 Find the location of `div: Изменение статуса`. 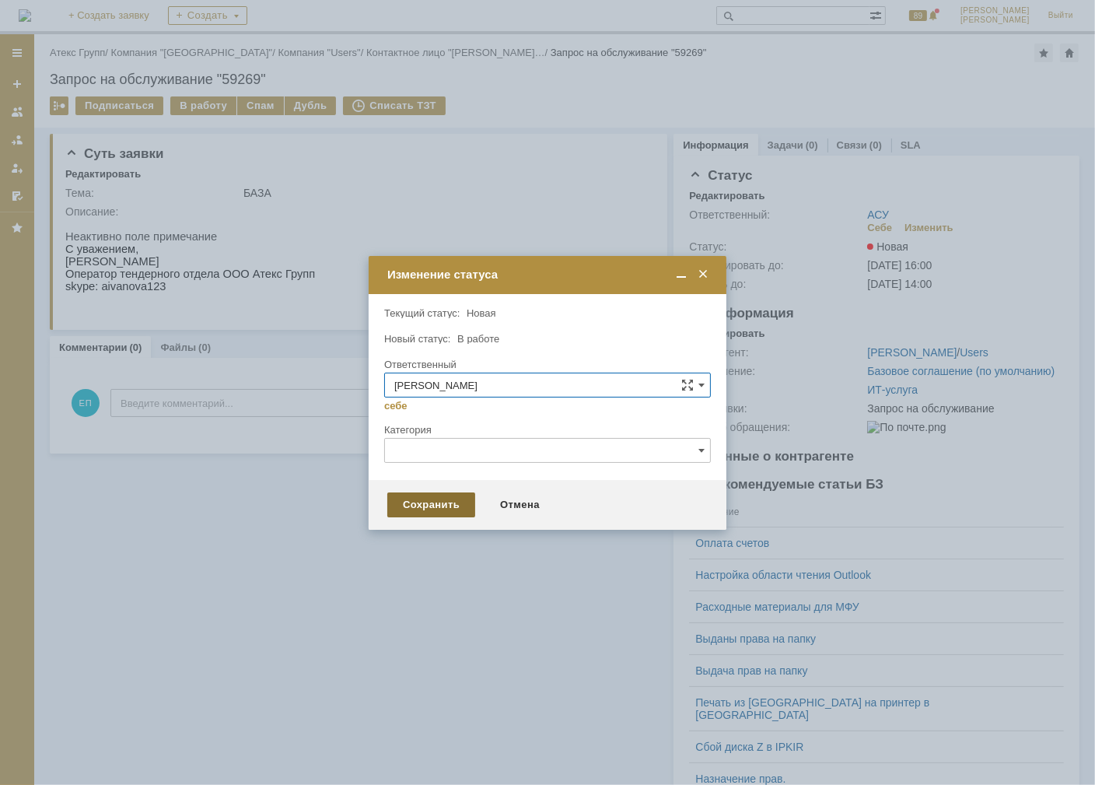

div: Изменение статуса is located at coordinates (549, 274).